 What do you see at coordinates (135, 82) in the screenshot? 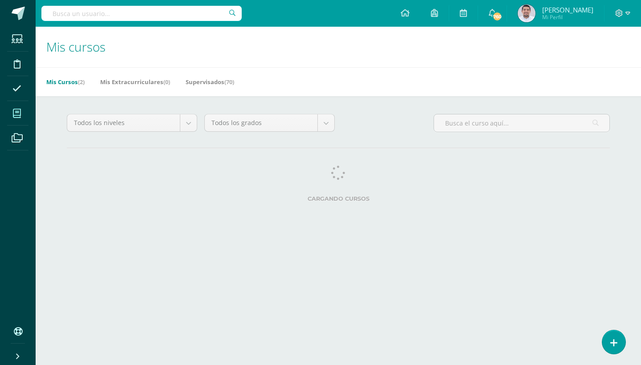
I see `a: Mis Extracurriculares(0)` at bounding box center [135, 82].